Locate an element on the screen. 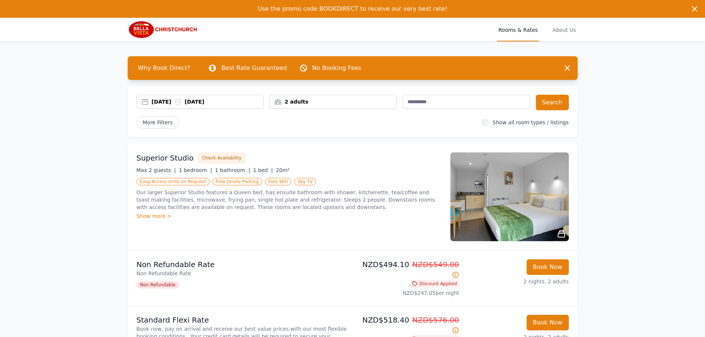 Image resolution: width=705 pixels, height=337 pixels. button: Check Availability is located at coordinates (222, 158).